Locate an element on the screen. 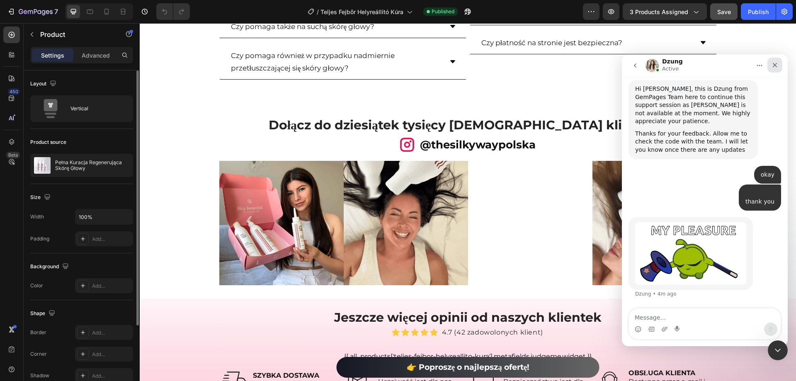  button: Home is located at coordinates (138, 11).